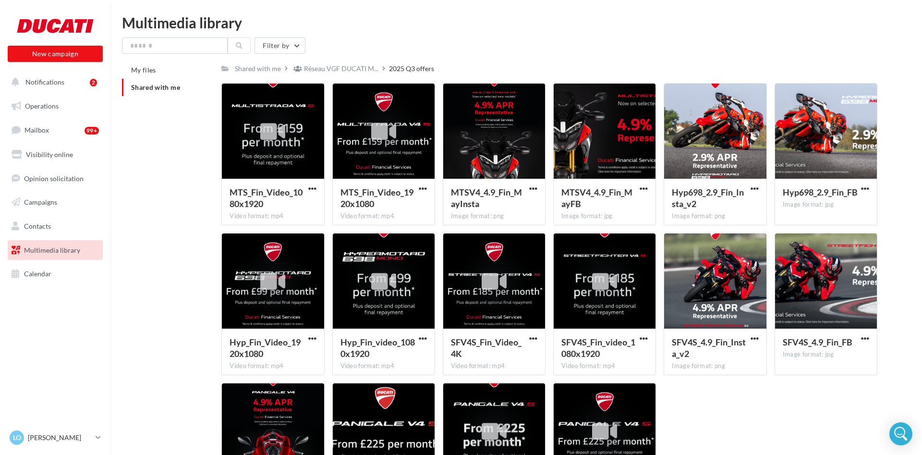 This screenshot has width=922, height=455. What do you see at coordinates (516, 23) in the screenshot?
I see `div: Multimedia library` at bounding box center [516, 23].